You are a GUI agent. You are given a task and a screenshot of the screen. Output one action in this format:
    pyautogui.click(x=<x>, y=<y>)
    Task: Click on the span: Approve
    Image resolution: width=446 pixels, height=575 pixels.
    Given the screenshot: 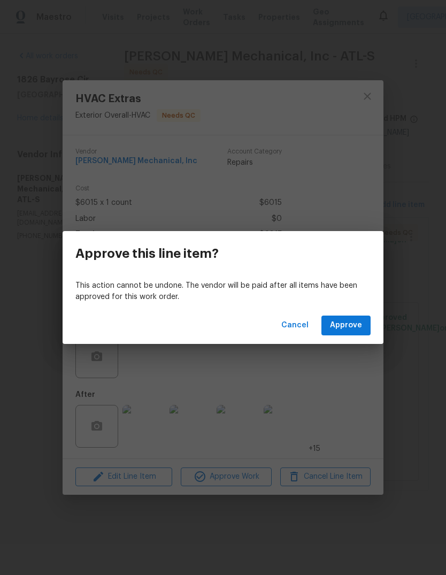 What is the action you would take?
    pyautogui.click(x=346, y=325)
    